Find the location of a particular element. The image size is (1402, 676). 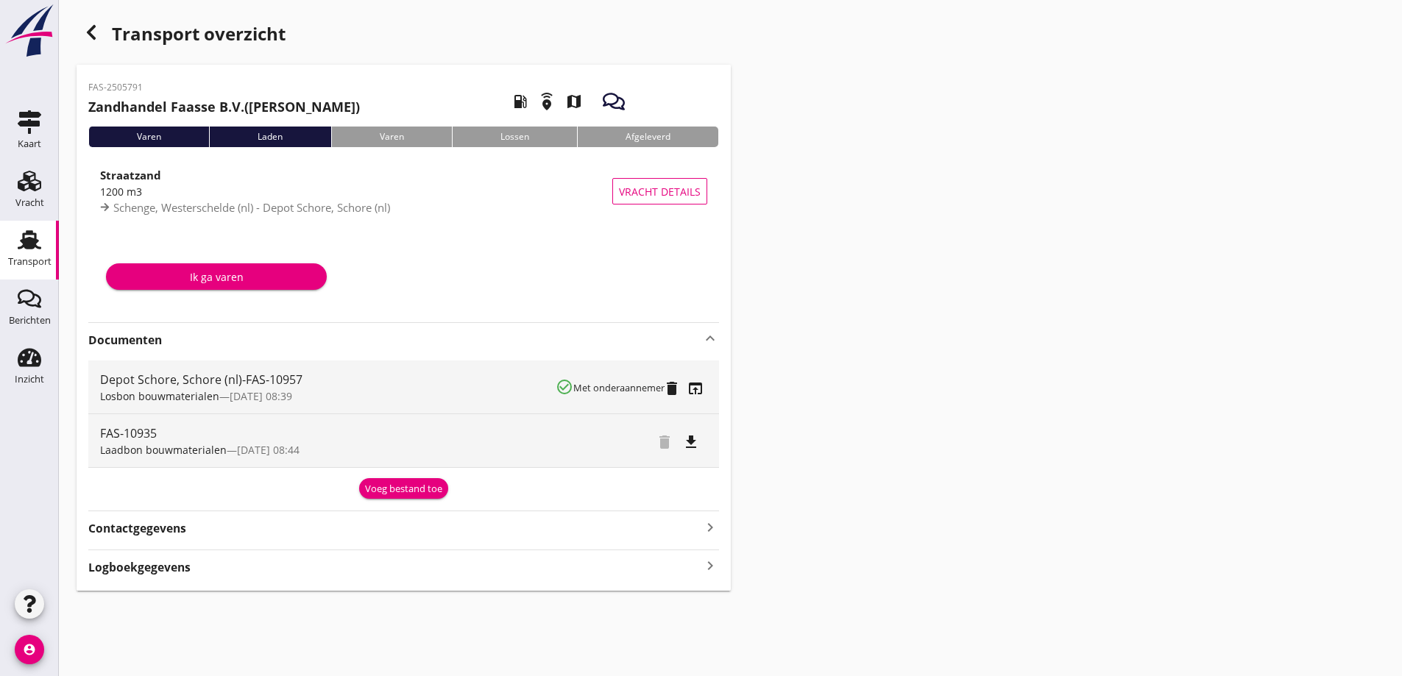

i: local_gas_station is located at coordinates (520, 102).